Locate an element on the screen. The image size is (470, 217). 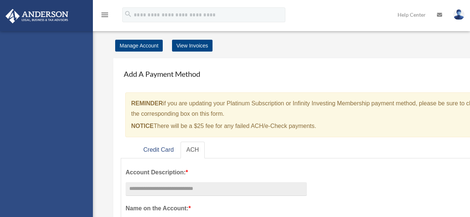
img: User Pic is located at coordinates (459, 14).